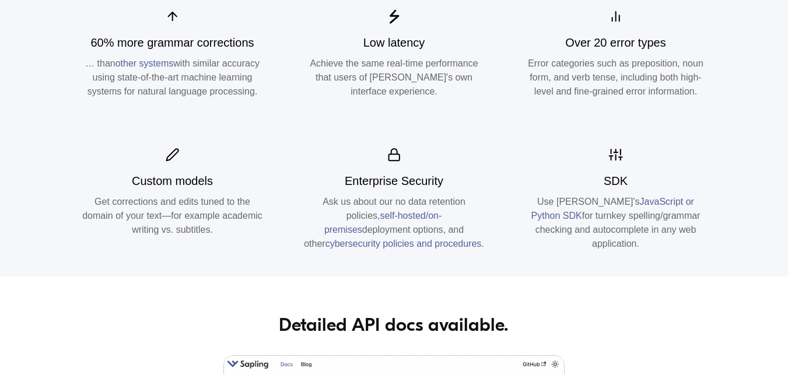 This screenshot has width=788, height=374. Describe the element at coordinates (394, 43) in the screenshot. I see `h5: Low latency` at that location.